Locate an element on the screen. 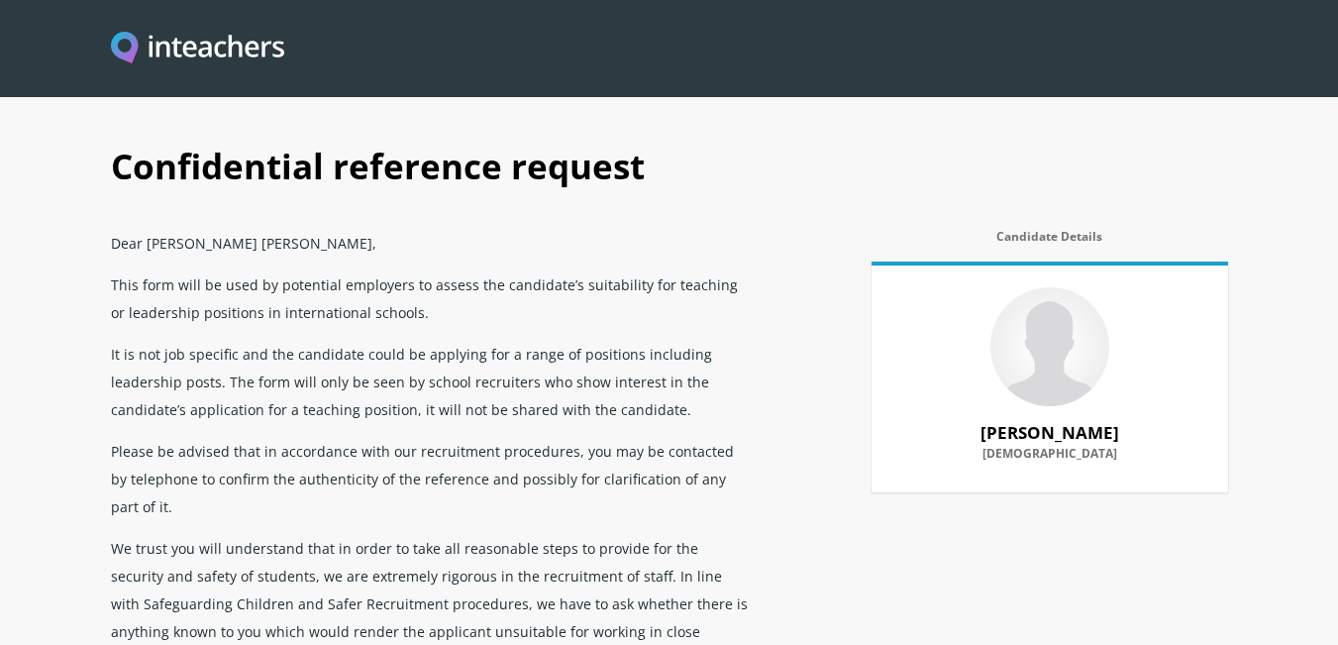 Image resolution: width=1338 pixels, height=645 pixels. a: Visit this site's homepage is located at coordinates (198, 49).